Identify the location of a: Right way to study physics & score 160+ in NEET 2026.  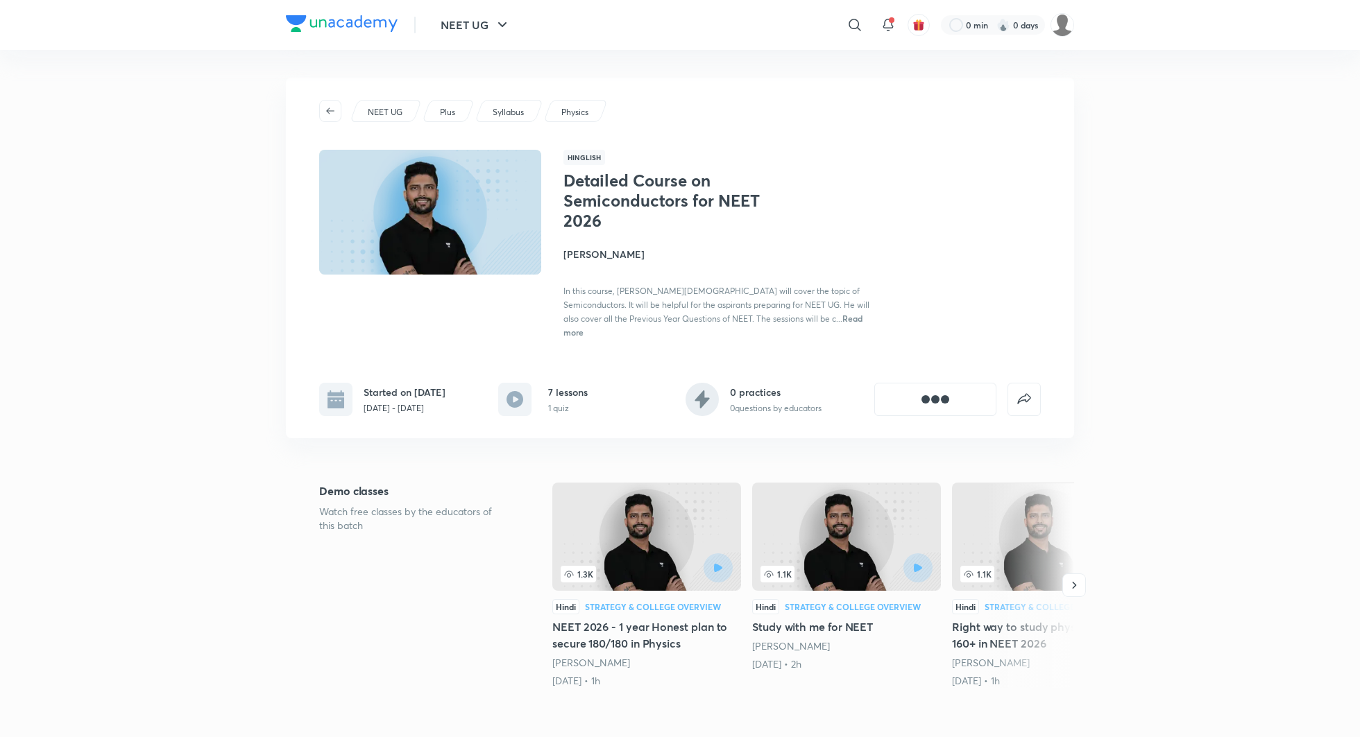
(1046, 586).